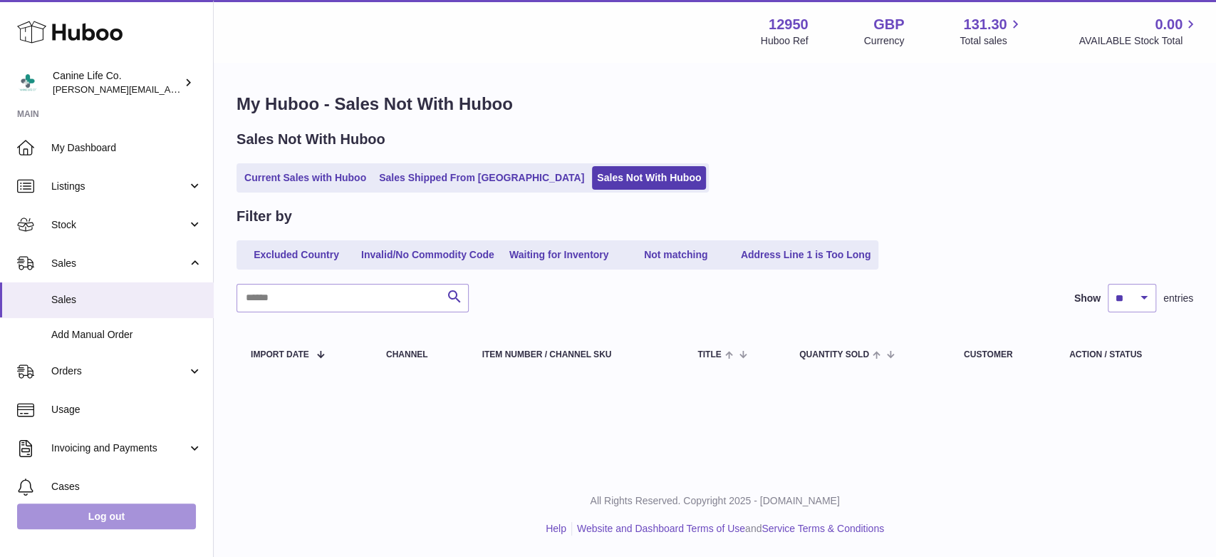 The image size is (1216, 557). Describe the element at coordinates (985, 24) in the screenshot. I see `span: 131.30` at that location.